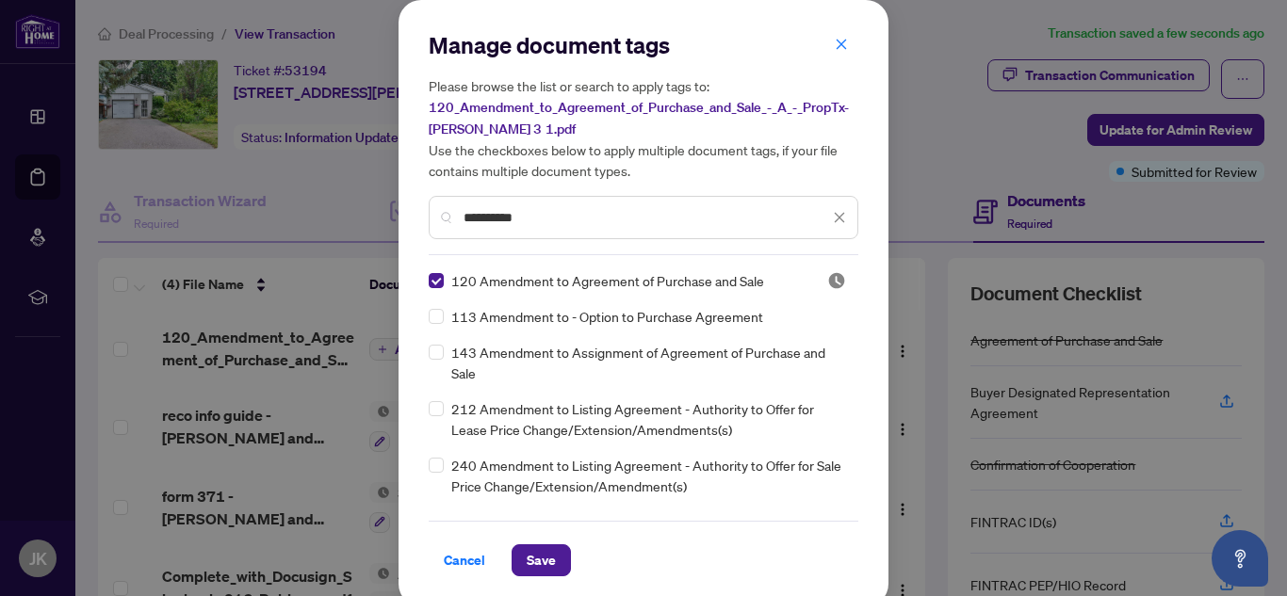 The width and height of the screenshot is (1287, 596). Describe the element at coordinates (649, 419) in the screenshot. I see `span: 212 Amendment to Listing Agreement - Authority to Offer for Lease Price Change/Extension/Amendmen...` at that location.